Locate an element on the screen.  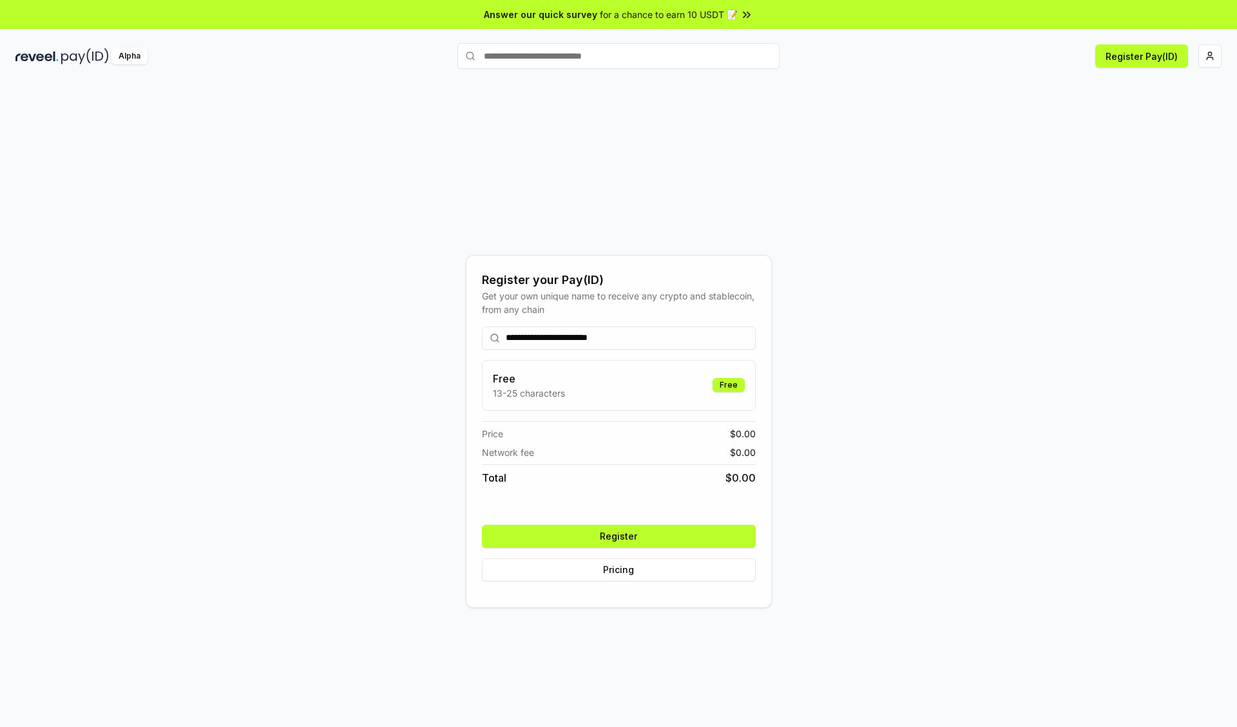
button: Pricing is located at coordinates (618, 570).